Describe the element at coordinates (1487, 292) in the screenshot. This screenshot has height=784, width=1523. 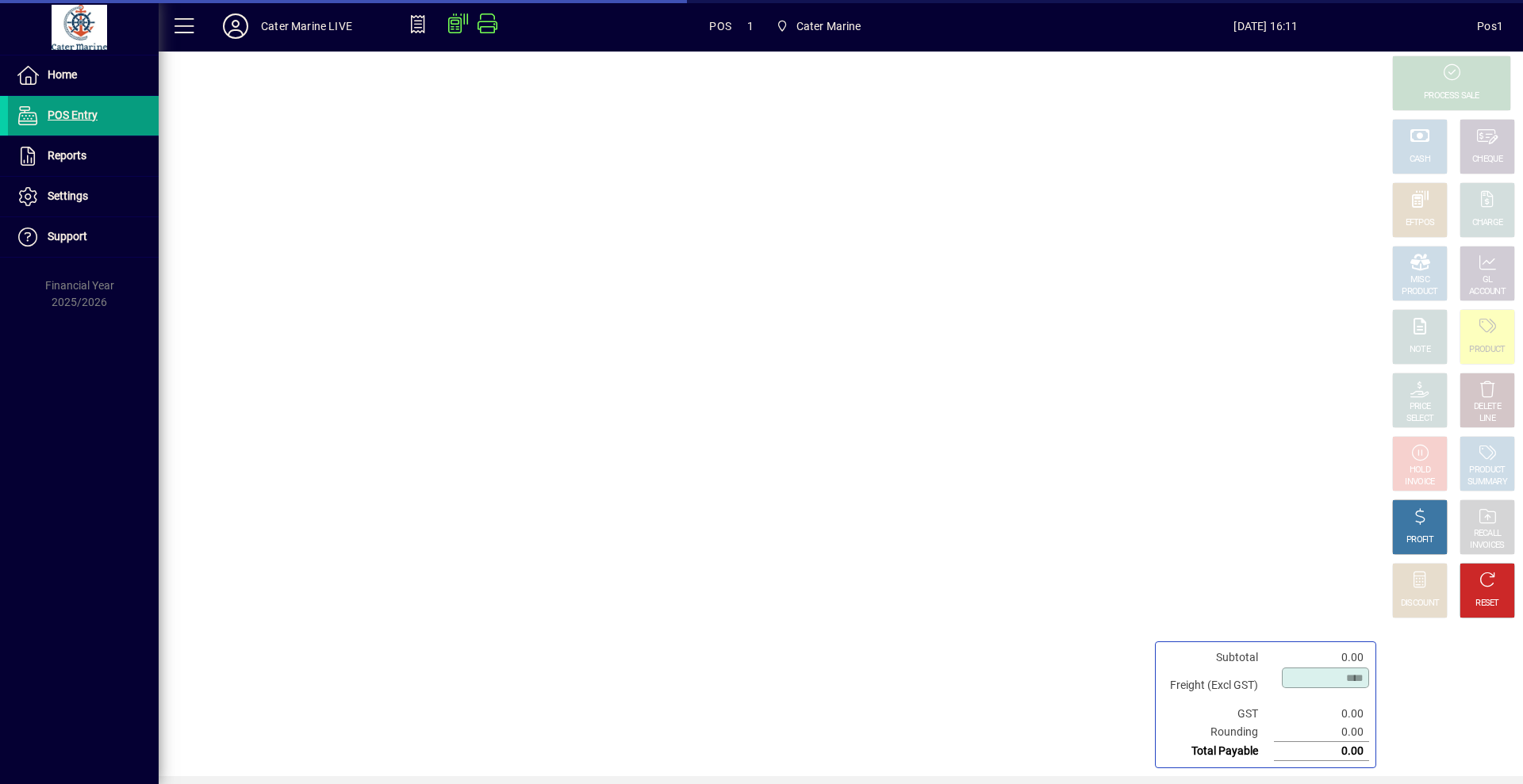
I see `div: ACCOUNT` at that location.